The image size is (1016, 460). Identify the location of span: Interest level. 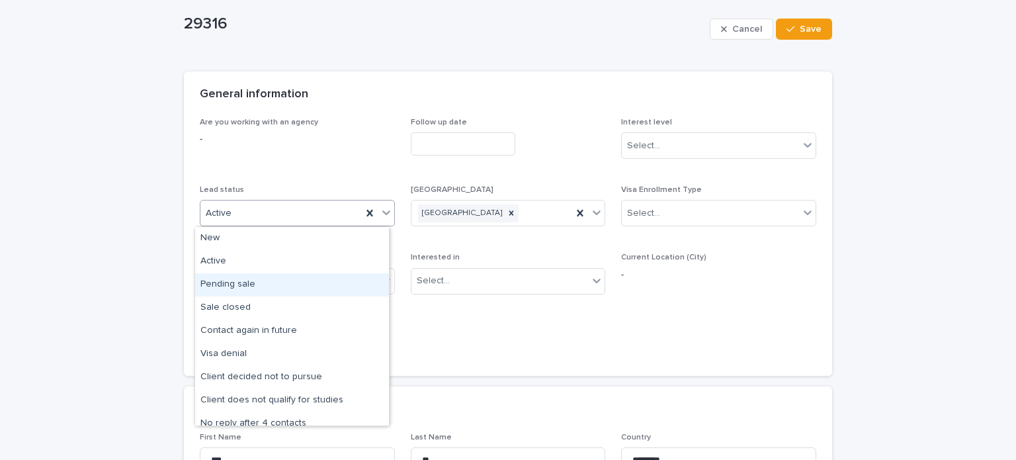
(646, 122).